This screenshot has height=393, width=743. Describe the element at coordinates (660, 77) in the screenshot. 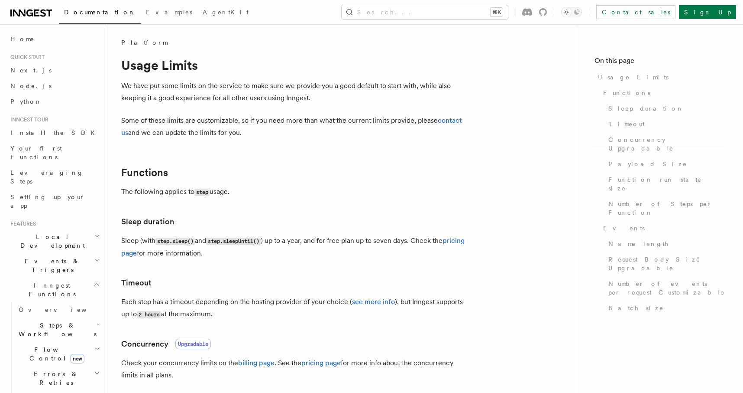

I see `a: Usage Limits` at that location.